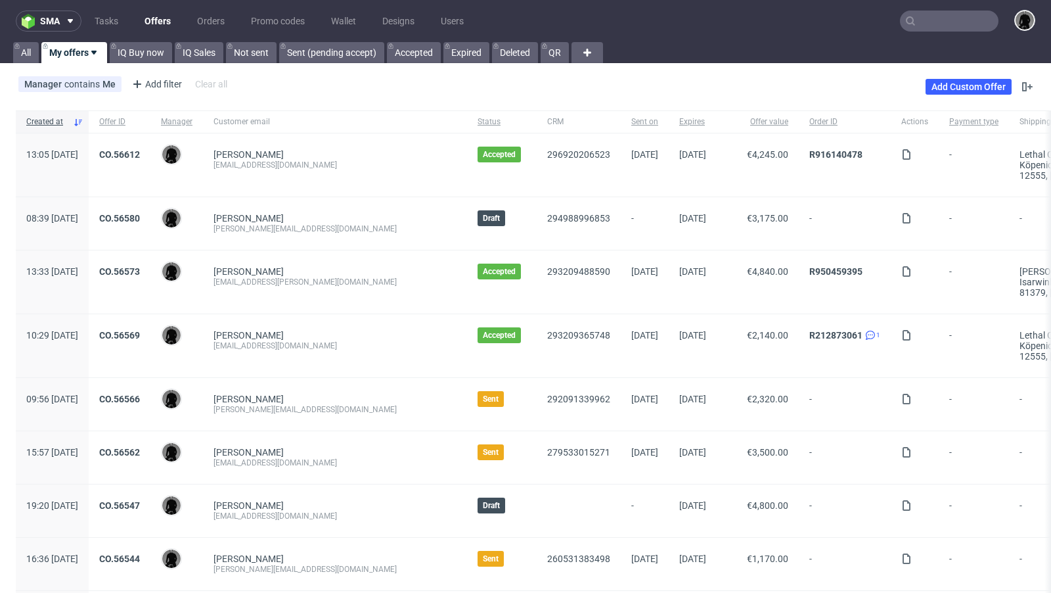 This screenshot has height=593, width=1051. Describe the element at coordinates (767, 505) in the screenshot. I see `span: €4,800.00` at that location.